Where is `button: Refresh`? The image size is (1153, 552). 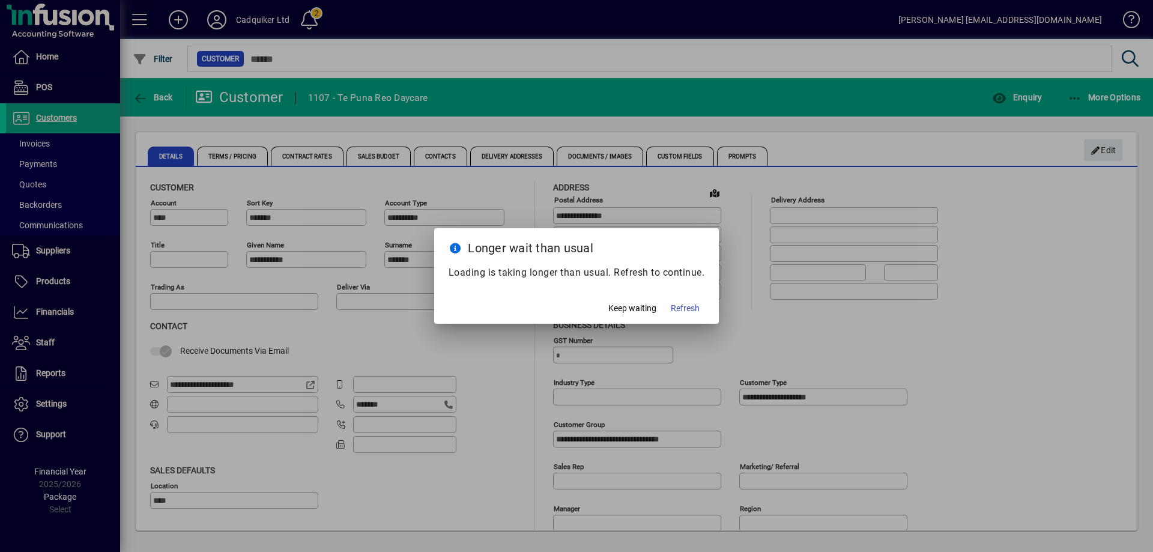
button: Refresh is located at coordinates (685, 308).